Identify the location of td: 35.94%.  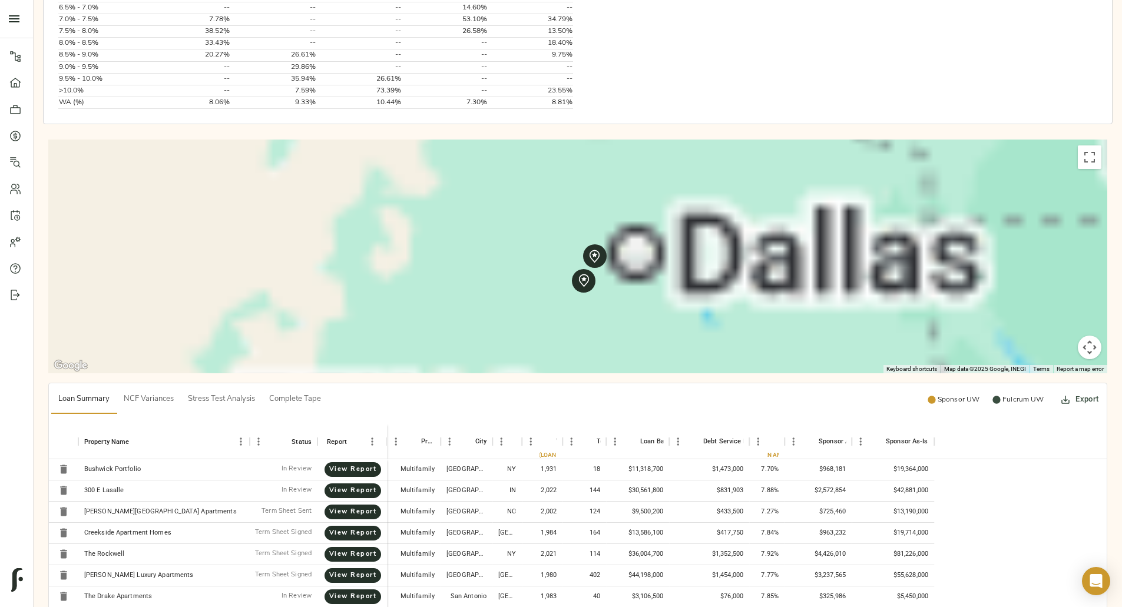
(273, 79).